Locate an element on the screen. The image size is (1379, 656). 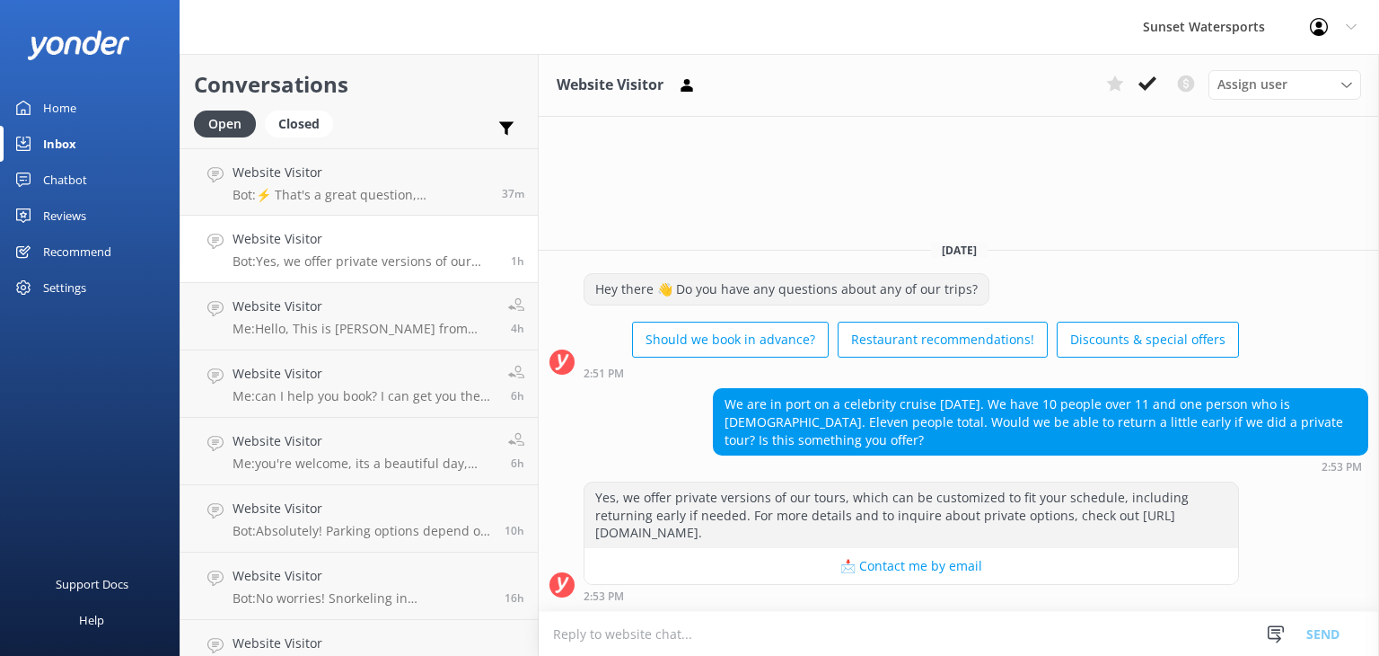
a: Website VisitorMe:can I help you book? I can get you the best rate... which day are you thinking ... is located at coordinates (359, 383).